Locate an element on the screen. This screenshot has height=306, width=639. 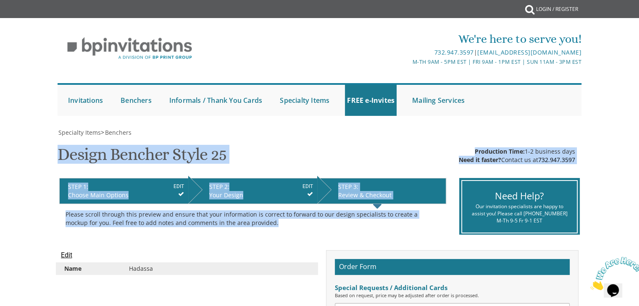
a: Mailing Services is located at coordinates (438, 100).